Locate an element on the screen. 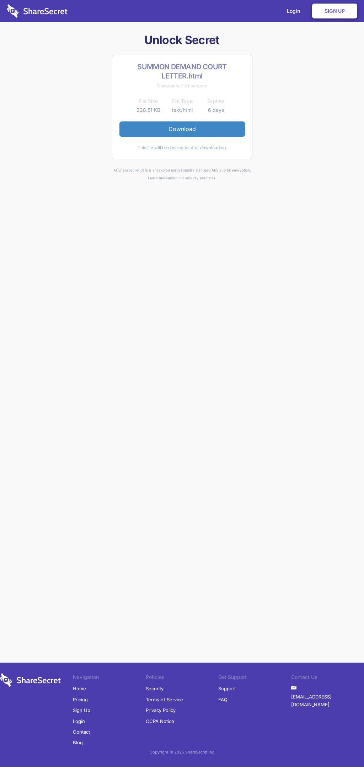 The width and height of the screenshot is (364, 767). a: Security is located at coordinates (154, 688).